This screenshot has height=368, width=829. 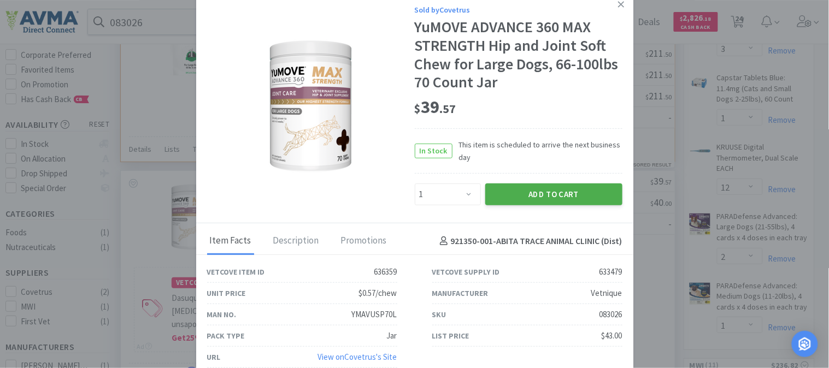 I want to click on div: Vetnique, so click(x=606, y=293).